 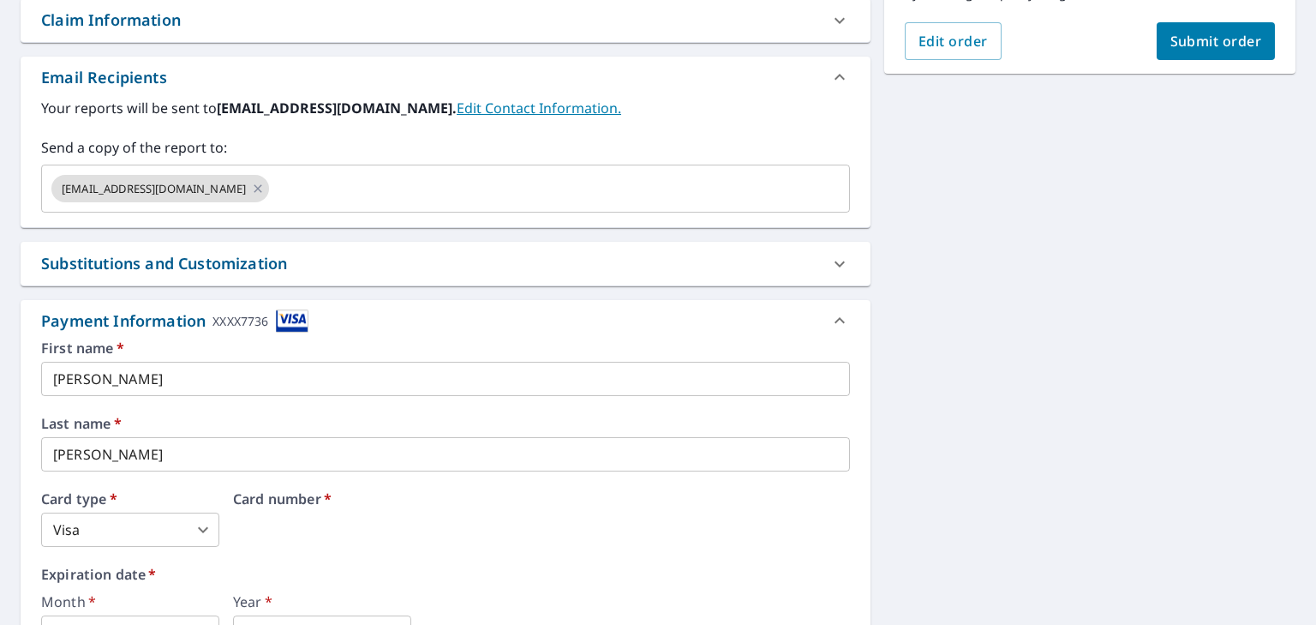 I want to click on img: cardImage, so click(x=292, y=321).